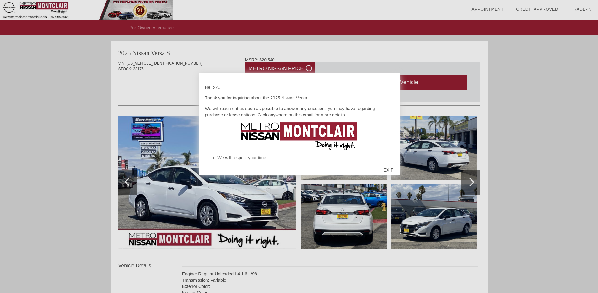 This screenshot has width=598, height=293. What do you see at coordinates (537, 9) in the screenshot?
I see `a: Credit Approved` at bounding box center [537, 9].